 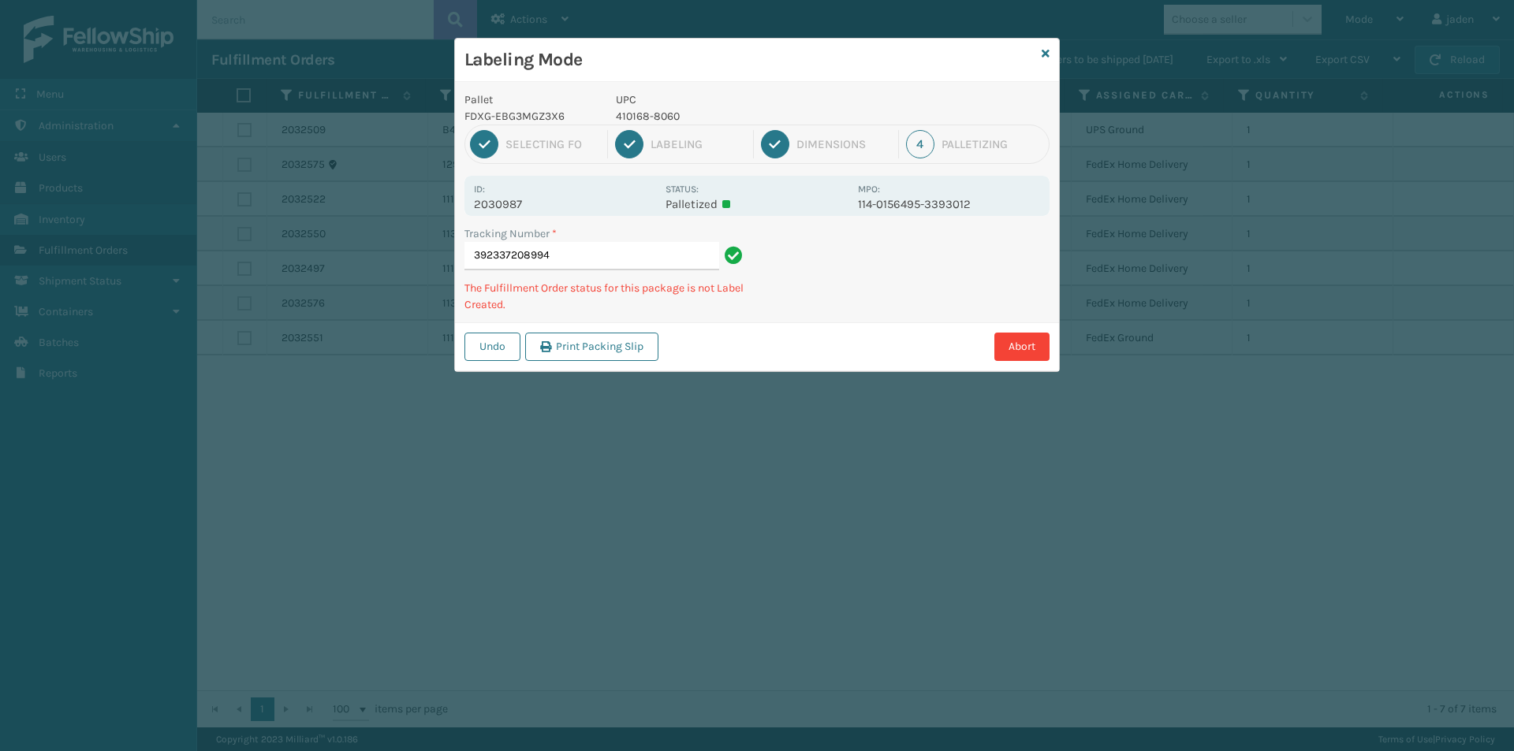 What do you see at coordinates (698, 144) in the screenshot?
I see `div: Labeling` at bounding box center [698, 144].